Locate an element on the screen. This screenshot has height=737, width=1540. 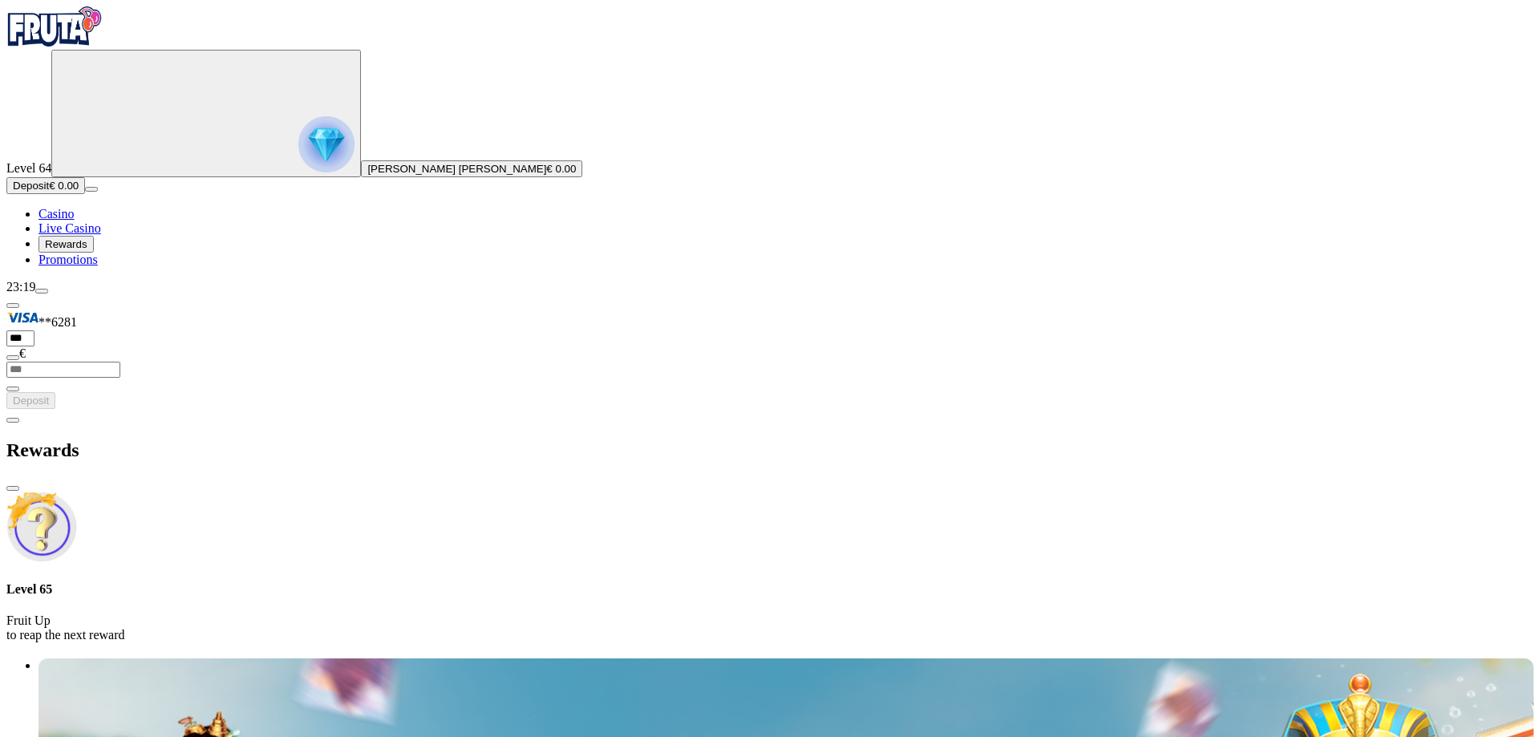
button: close is located at coordinates (13, 488).